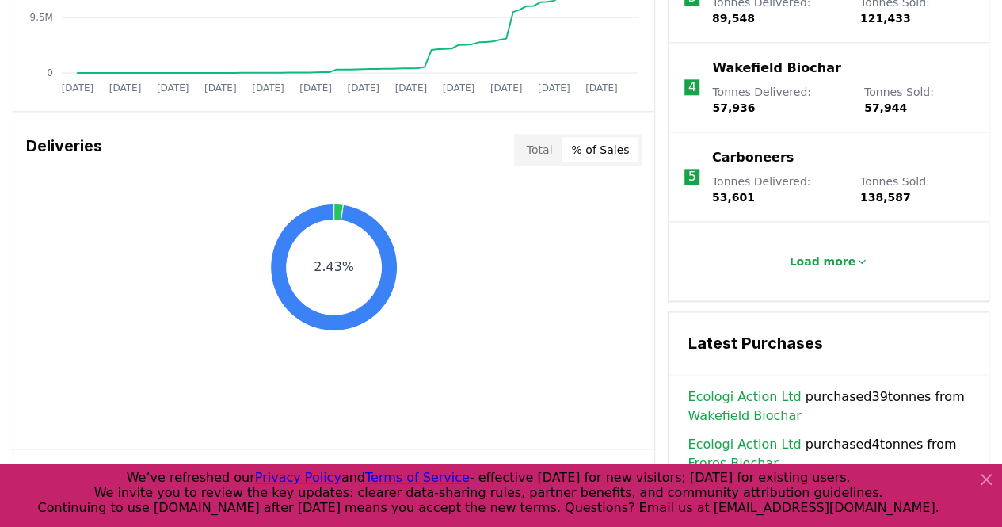 This screenshot has width=1002, height=527. I want to click on tspan: 0, so click(50, 73).